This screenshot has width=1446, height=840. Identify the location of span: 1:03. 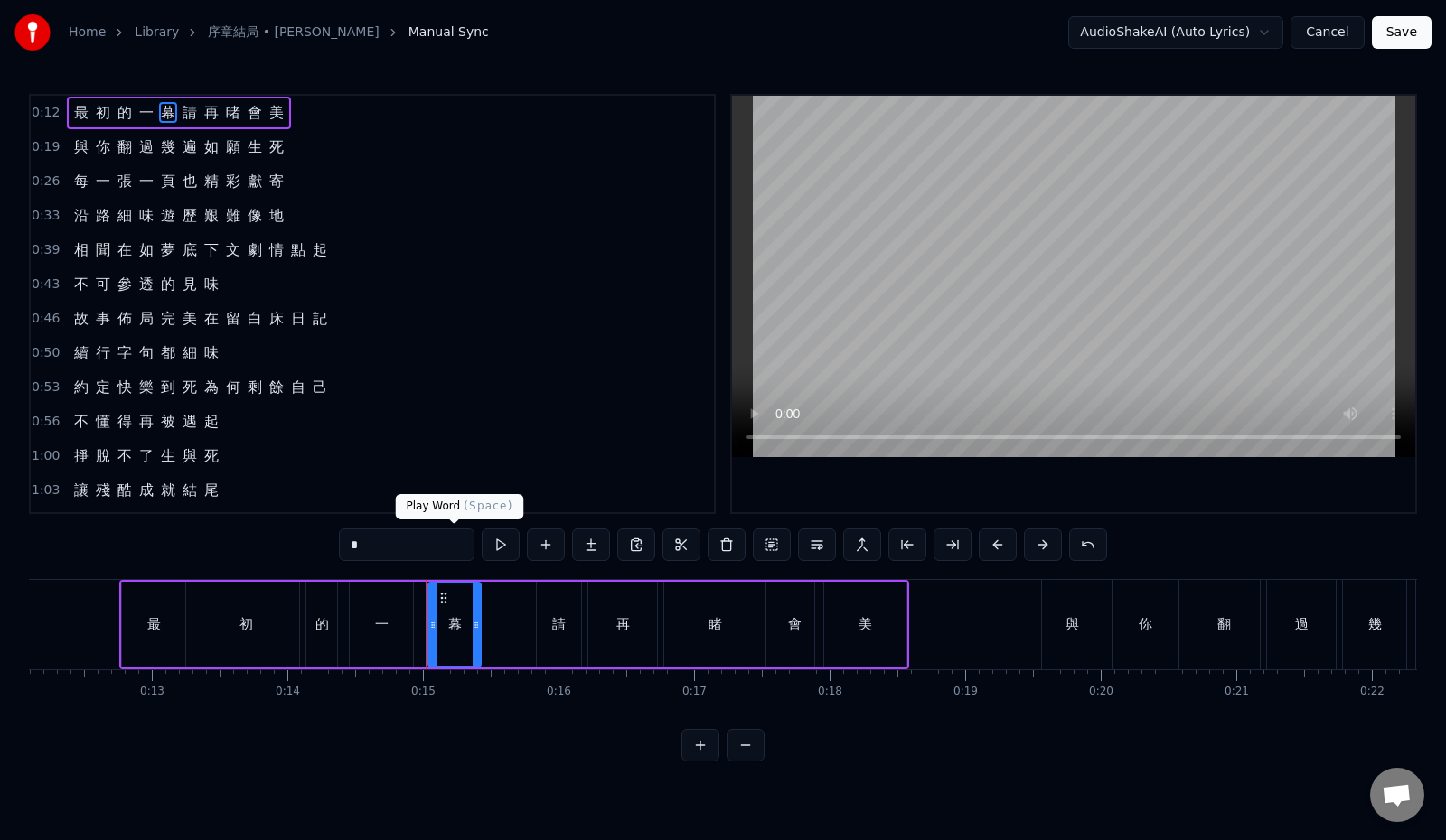
(46, 491).